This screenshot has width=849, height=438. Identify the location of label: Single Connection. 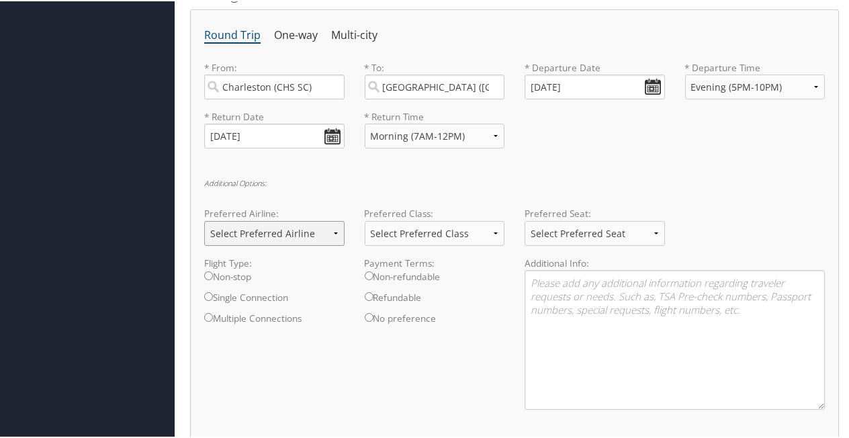
(274, 299).